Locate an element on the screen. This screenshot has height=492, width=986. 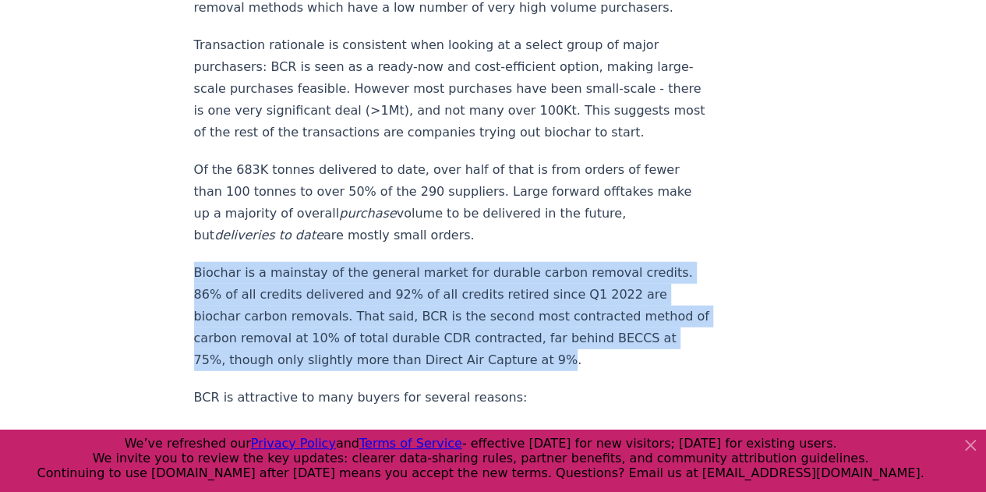
p: Transaction rationale is consistent when looking at a select group of major purchasers: BCR is se... is located at coordinates (452, 89).